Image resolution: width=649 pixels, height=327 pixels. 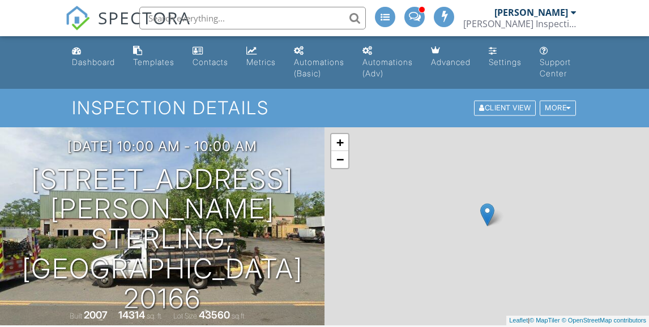 What do you see at coordinates (604, 321) in the screenshot?
I see `a: © OpenStreetMap contributors` at bounding box center [604, 321].